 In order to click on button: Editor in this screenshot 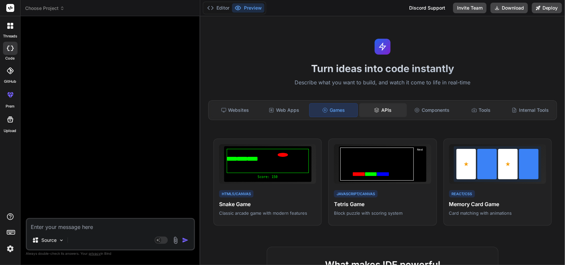, I will do `click(218, 8)`.